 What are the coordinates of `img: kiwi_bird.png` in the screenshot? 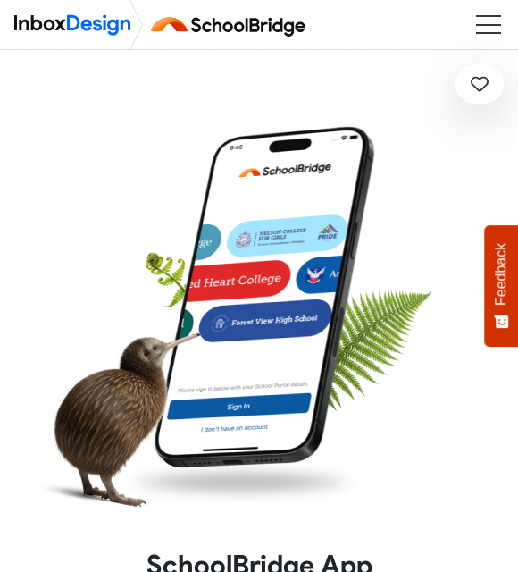 It's located at (116, 416).